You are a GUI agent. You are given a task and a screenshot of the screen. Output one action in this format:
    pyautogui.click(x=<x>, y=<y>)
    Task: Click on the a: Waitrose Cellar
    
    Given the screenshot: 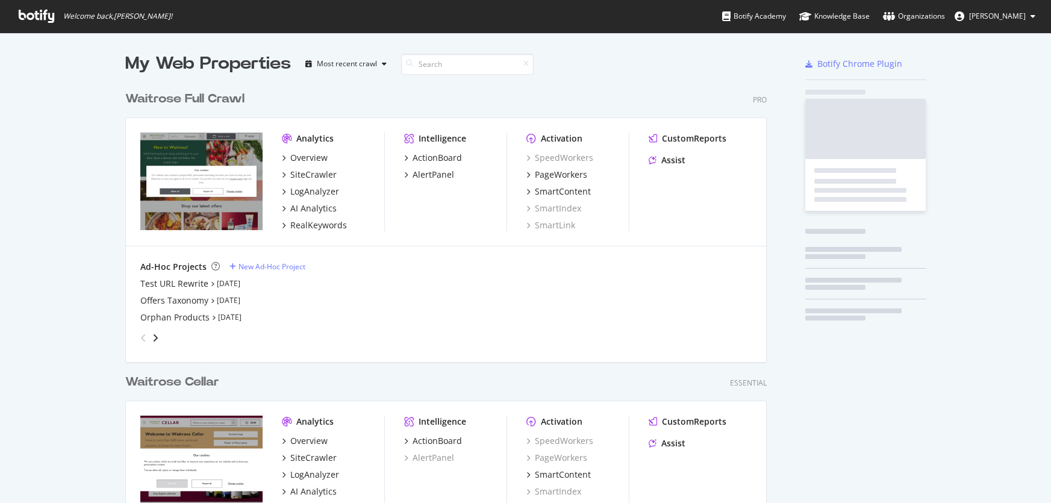 What is the action you would take?
    pyautogui.click(x=175, y=382)
    